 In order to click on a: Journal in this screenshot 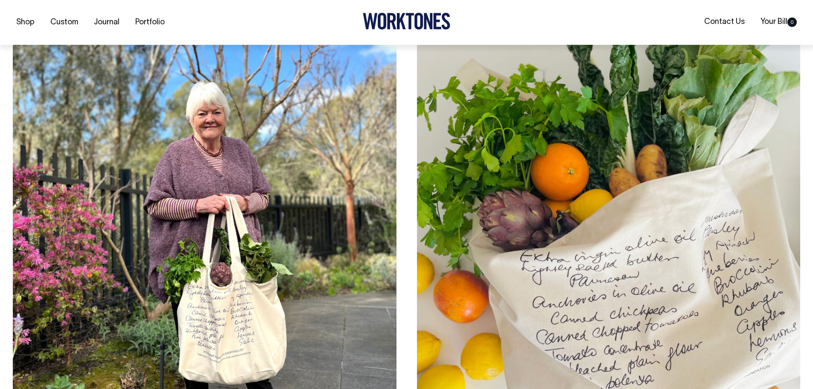, I will do `click(107, 22)`.